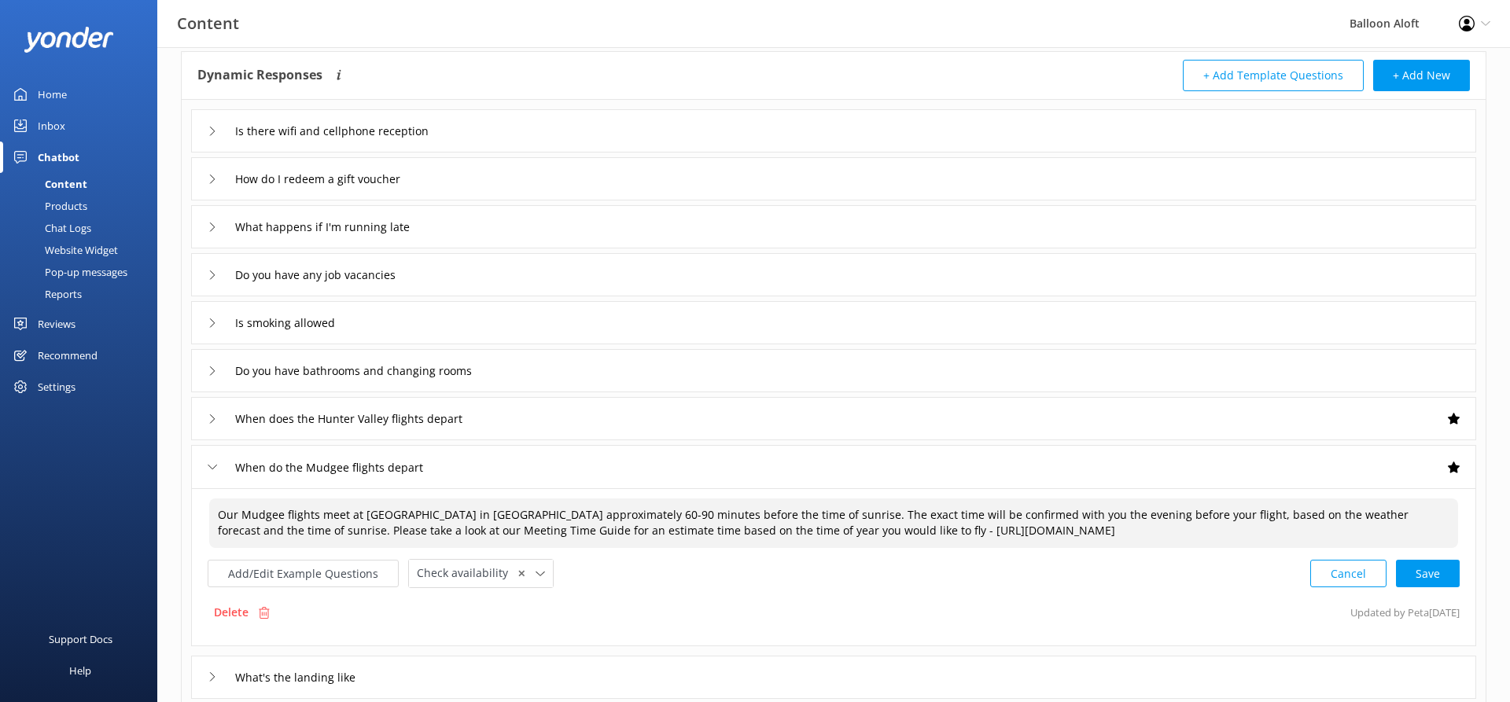  I want to click on h4: Dynamic Responses, so click(260, 76).